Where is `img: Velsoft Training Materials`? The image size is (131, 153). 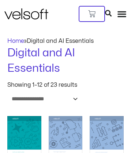 img: Velsoft Training Materials is located at coordinates (26, 14).